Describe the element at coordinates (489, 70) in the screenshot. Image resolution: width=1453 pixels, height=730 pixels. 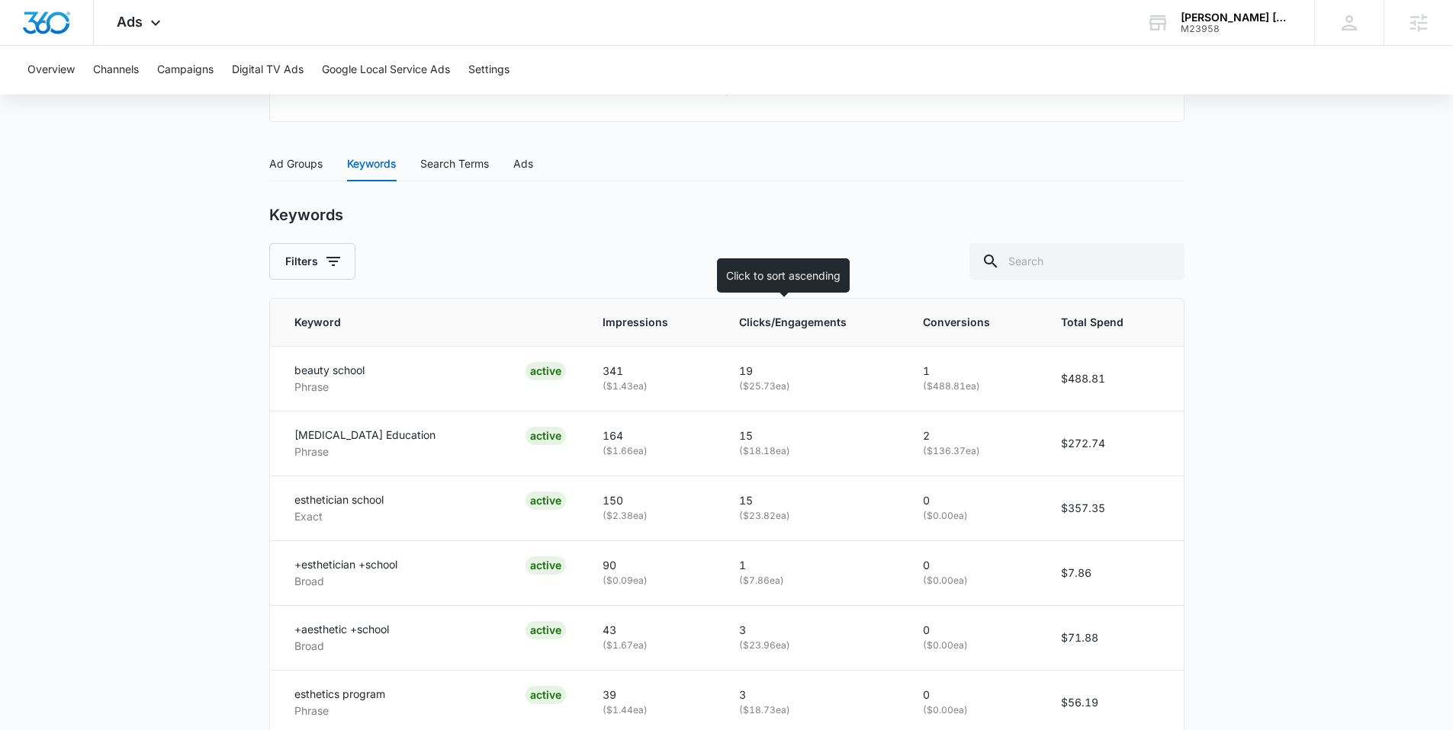
I see `button: Settings` at that location.